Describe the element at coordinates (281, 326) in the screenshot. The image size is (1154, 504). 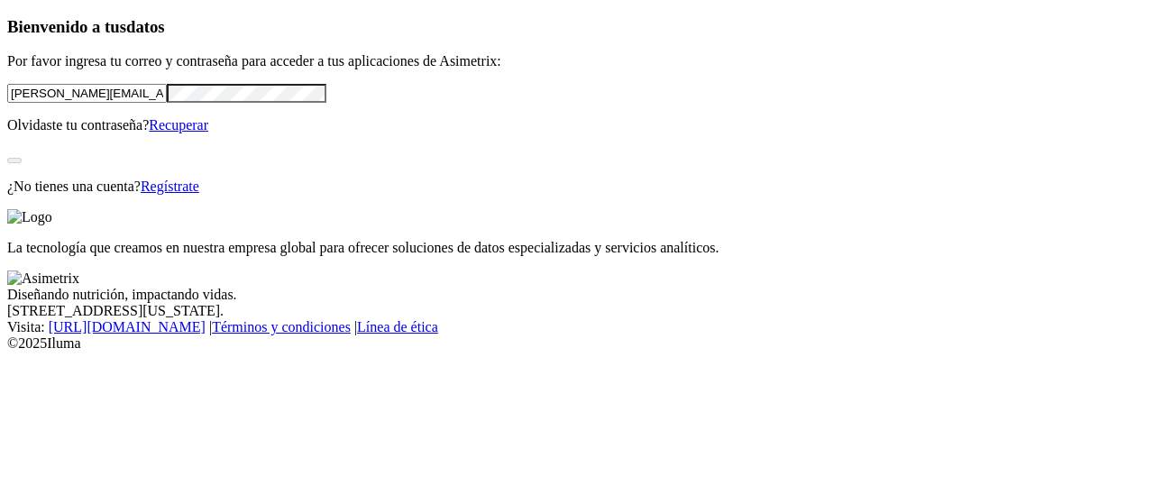
I see `a: Términos y condiciones` at that location.